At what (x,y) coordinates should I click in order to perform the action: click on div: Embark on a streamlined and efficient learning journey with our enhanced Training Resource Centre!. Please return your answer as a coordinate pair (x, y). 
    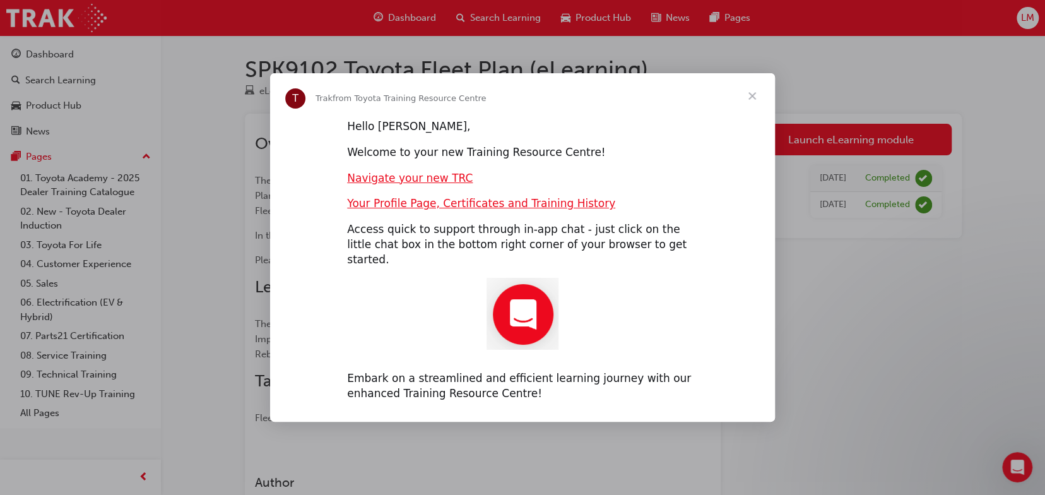
    Looking at the image, I should click on (523, 386).